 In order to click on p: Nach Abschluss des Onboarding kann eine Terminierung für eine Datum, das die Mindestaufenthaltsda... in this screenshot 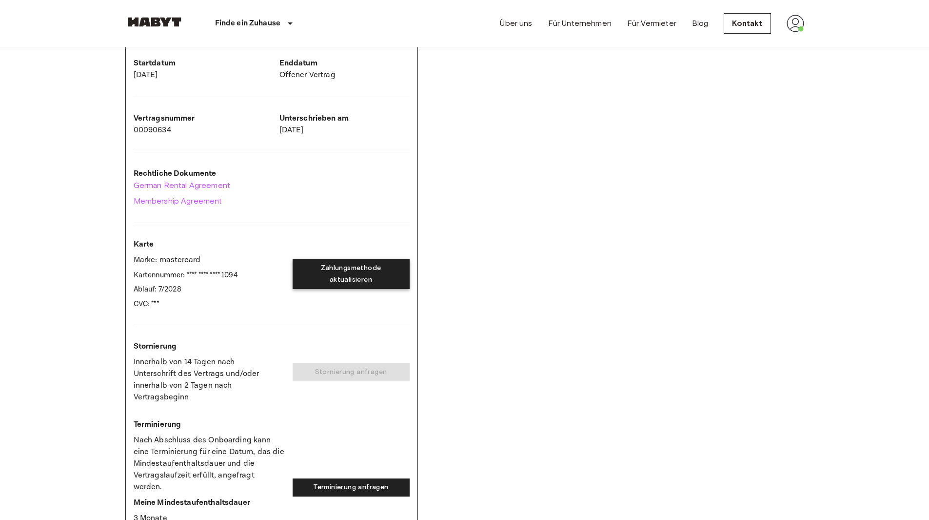, I will do `click(209, 463)`.